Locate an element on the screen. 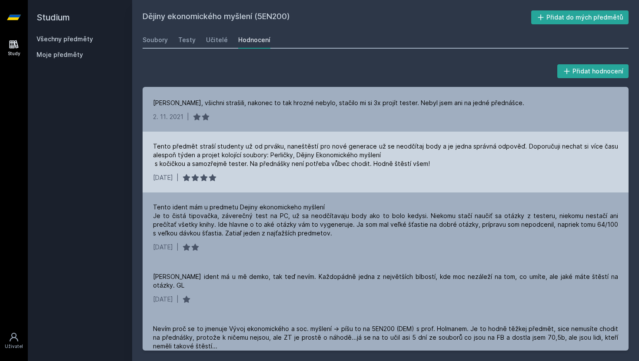 This screenshot has height=361, width=639. div: Nevím proč se to jmenuje Vývoj ekonomického a soc. myšlení -> píšu to na 5EN200 (DEM) s prof. Hol... is located at coordinates (386, 342).